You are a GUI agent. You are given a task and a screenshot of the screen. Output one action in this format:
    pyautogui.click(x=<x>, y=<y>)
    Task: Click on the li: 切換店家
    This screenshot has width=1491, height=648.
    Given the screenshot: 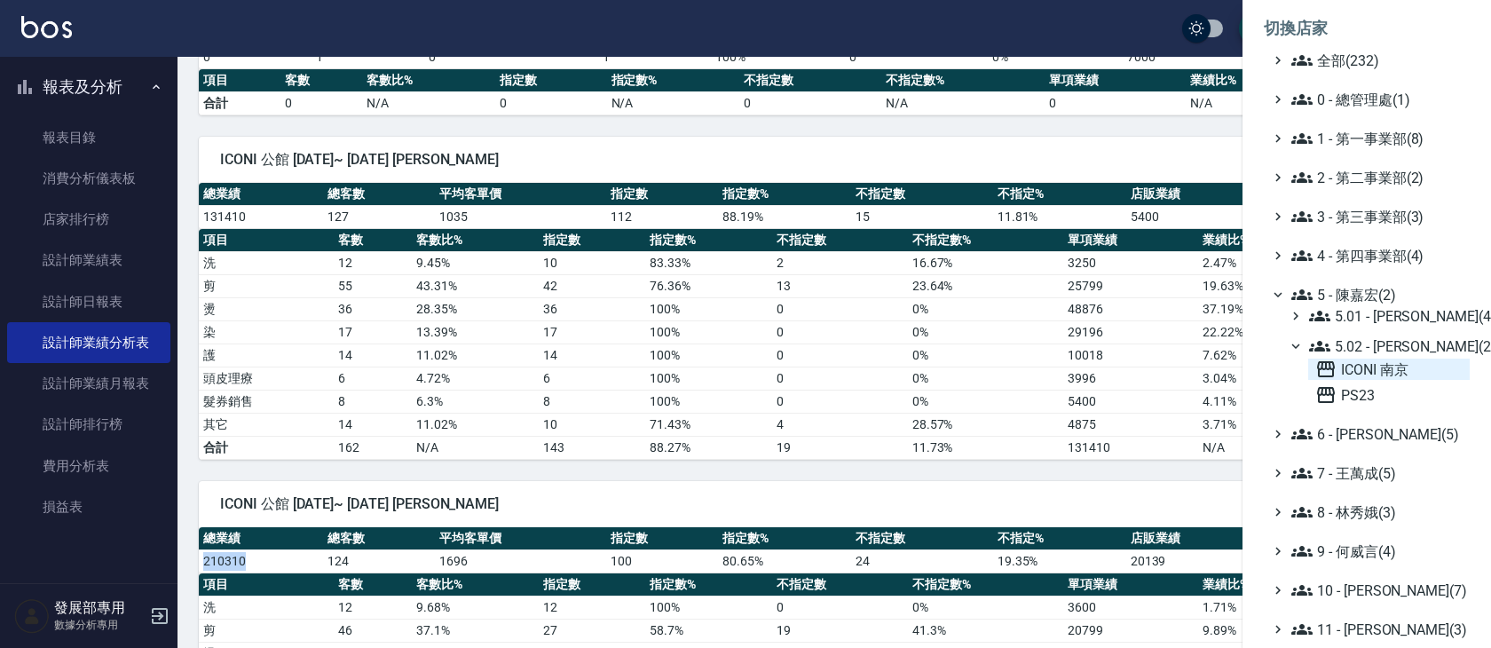 What is the action you would take?
    pyautogui.click(x=1367, y=28)
    